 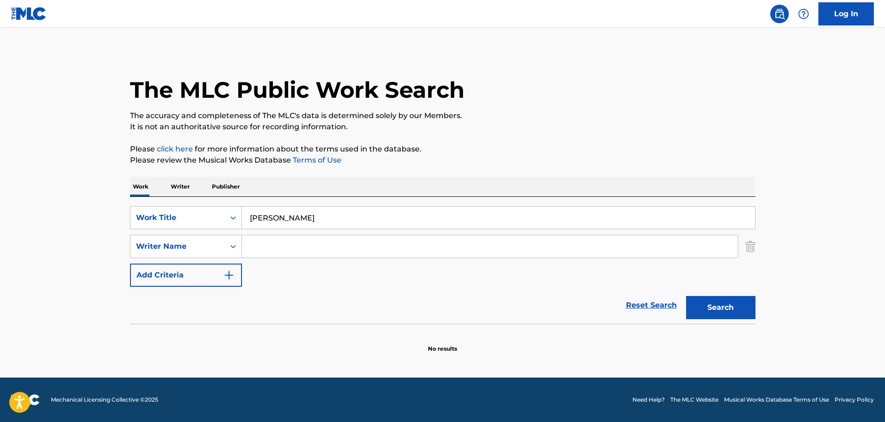 What do you see at coordinates (443, 265) in the screenshot?
I see `form: Search Form` at bounding box center [443, 265].